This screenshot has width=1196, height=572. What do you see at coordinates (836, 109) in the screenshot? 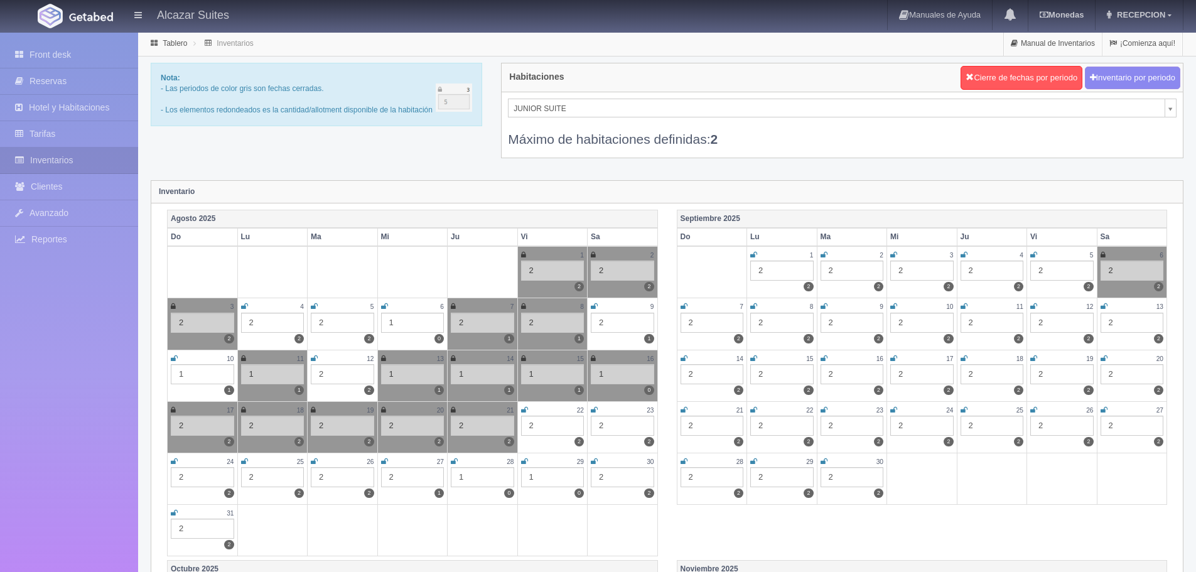
I see `span: JUNIOR SUITE` at bounding box center [836, 109].